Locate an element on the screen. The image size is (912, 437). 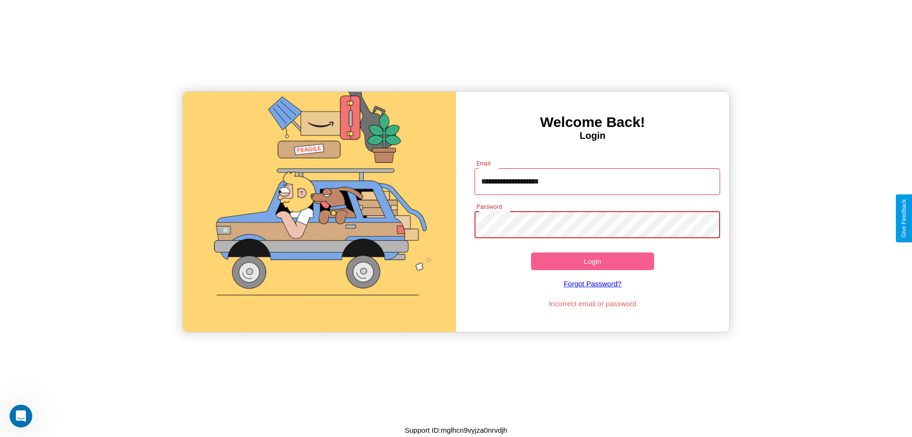
img: gif is located at coordinates (319, 211).